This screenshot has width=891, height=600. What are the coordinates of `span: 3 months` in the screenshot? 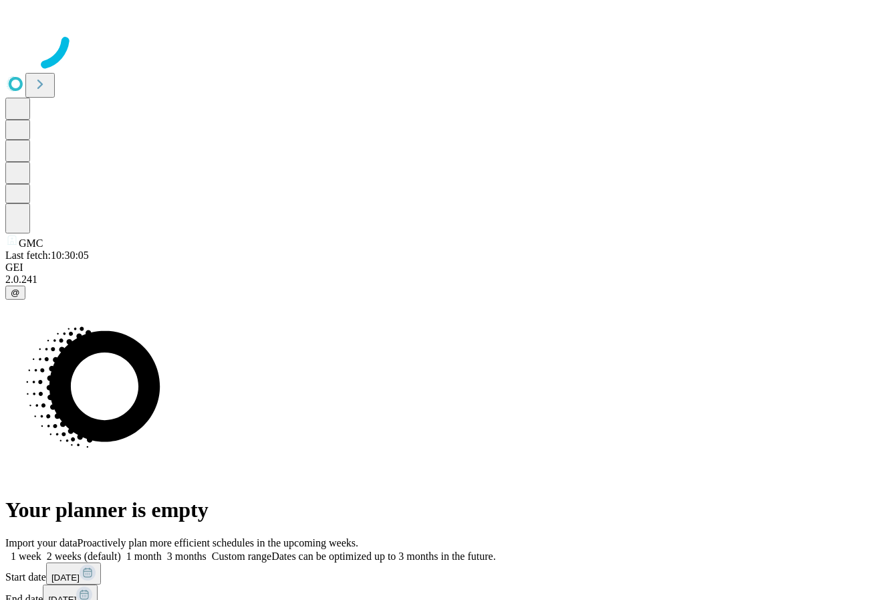 It's located at (187, 556).